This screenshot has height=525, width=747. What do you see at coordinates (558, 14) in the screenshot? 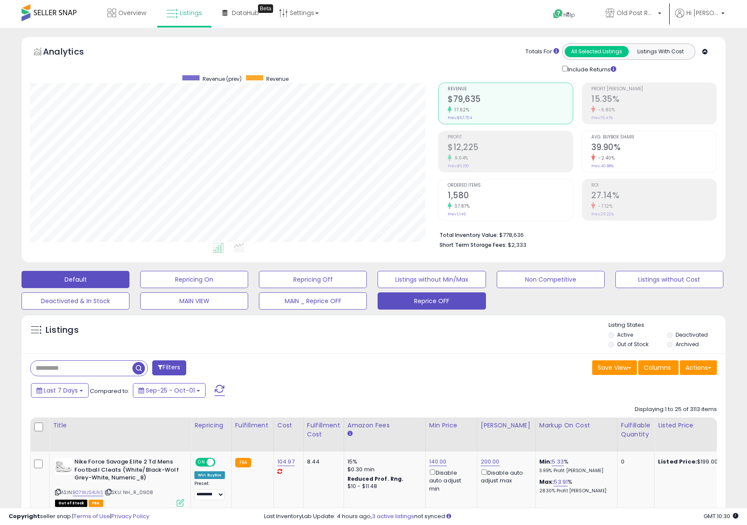
I see `i: Get Help` at bounding box center [558, 14].